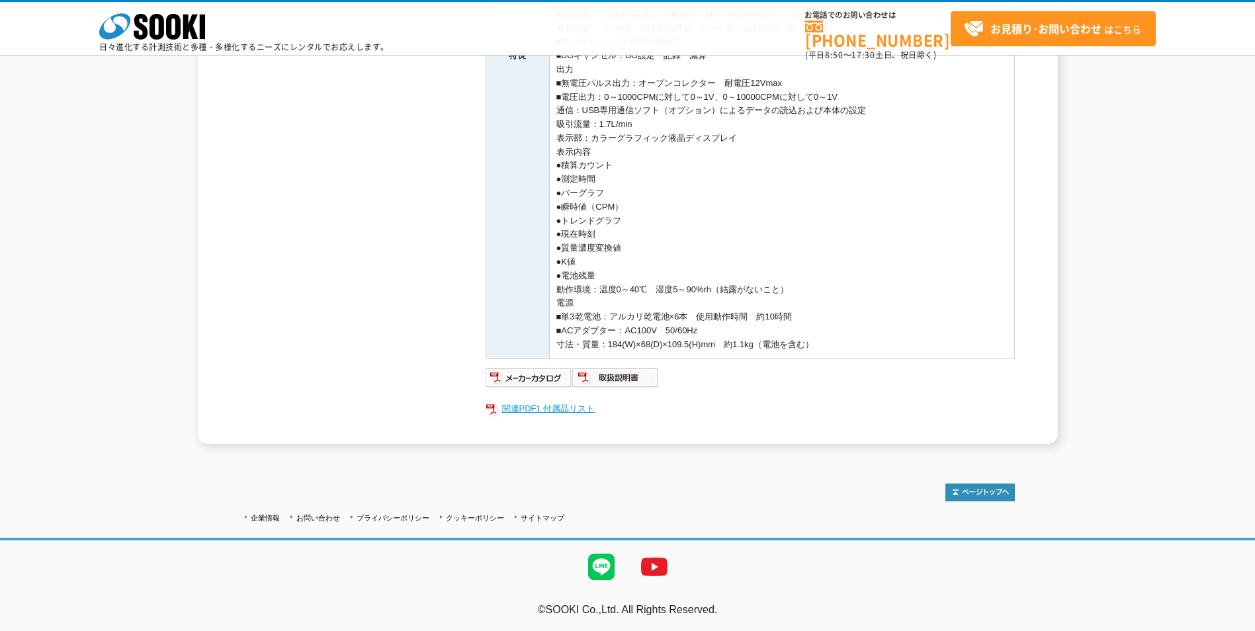  What do you see at coordinates (863, 55) in the screenshot?
I see `span: 17:30` at bounding box center [863, 55].